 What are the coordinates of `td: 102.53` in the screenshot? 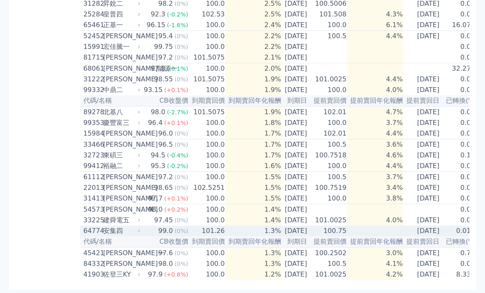 It's located at (207, 14).